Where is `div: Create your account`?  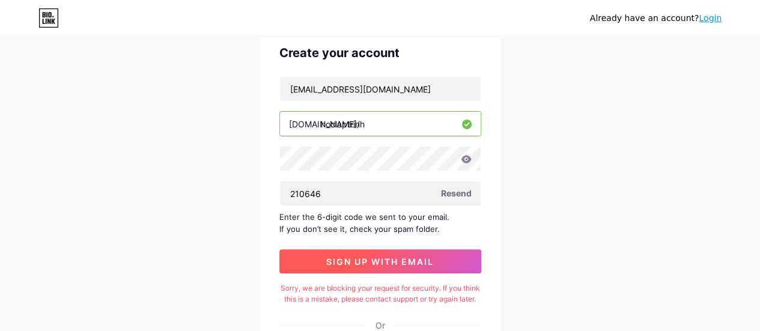
div: Create your account is located at coordinates (380, 53).